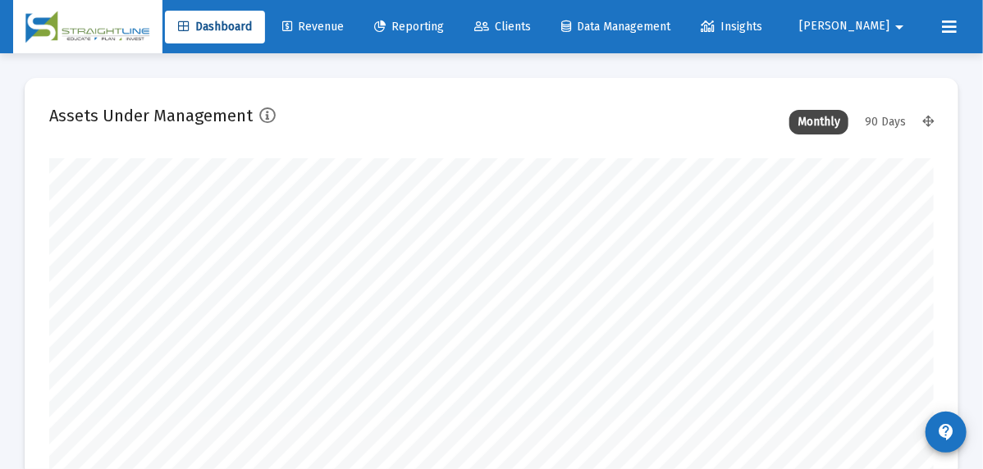 Image resolution: width=983 pixels, height=469 pixels. I want to click on h2: Assets Under Management, so click(151, 116).